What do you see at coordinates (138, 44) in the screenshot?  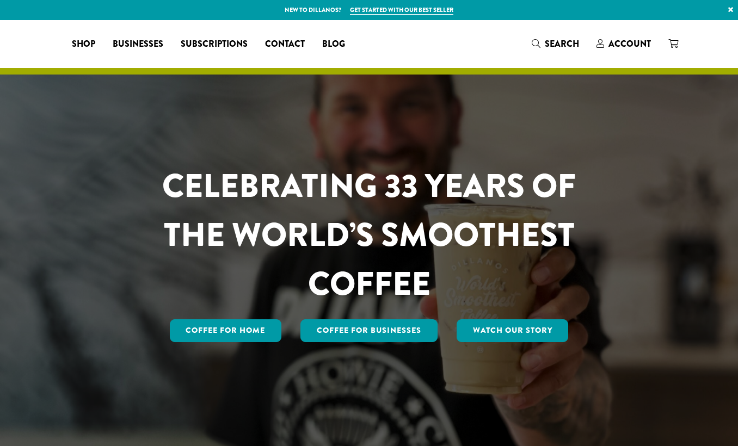 I see `span: Businesses` at bounding box center [138, 44].